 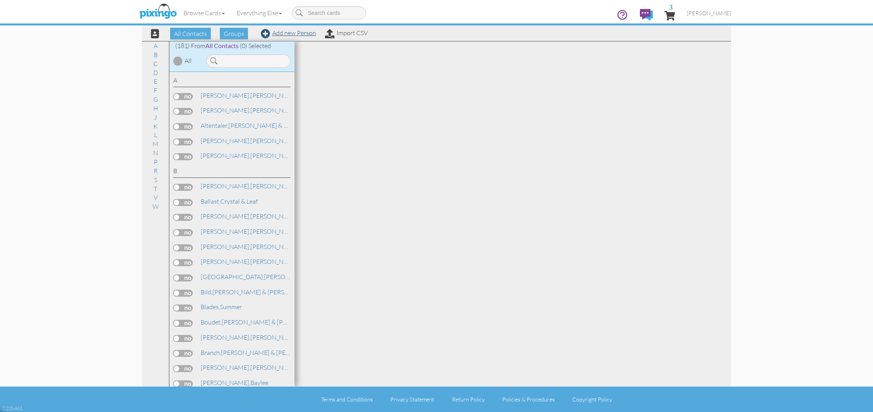 What do you see at coordinates (156, 197) in the screenshot?
I see `a: V` at bounding box center [156, 197].